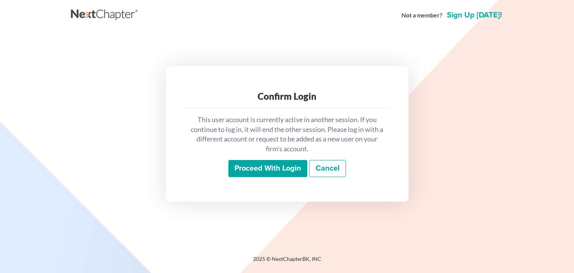 Image resolution: width=574 pixels, height=273 pixels. What do you see at coordinates (287, 262) in the screenshot?
I see `div: 2025 © NextChapterBK, INC` at bounding box center [287, 262].